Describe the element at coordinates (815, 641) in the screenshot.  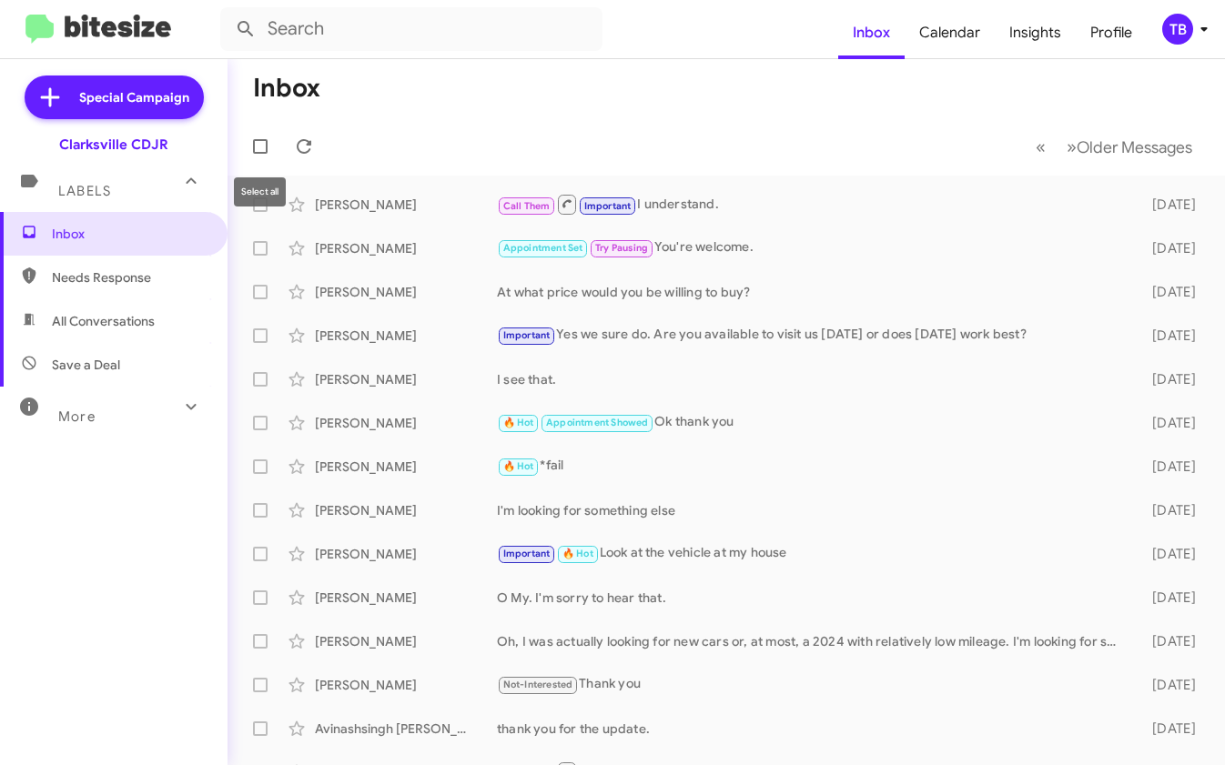
I see `div: Oh, I was actually looking for new cars or, at most, a 2024 with relatively low mileage. I'm look...` at that location.